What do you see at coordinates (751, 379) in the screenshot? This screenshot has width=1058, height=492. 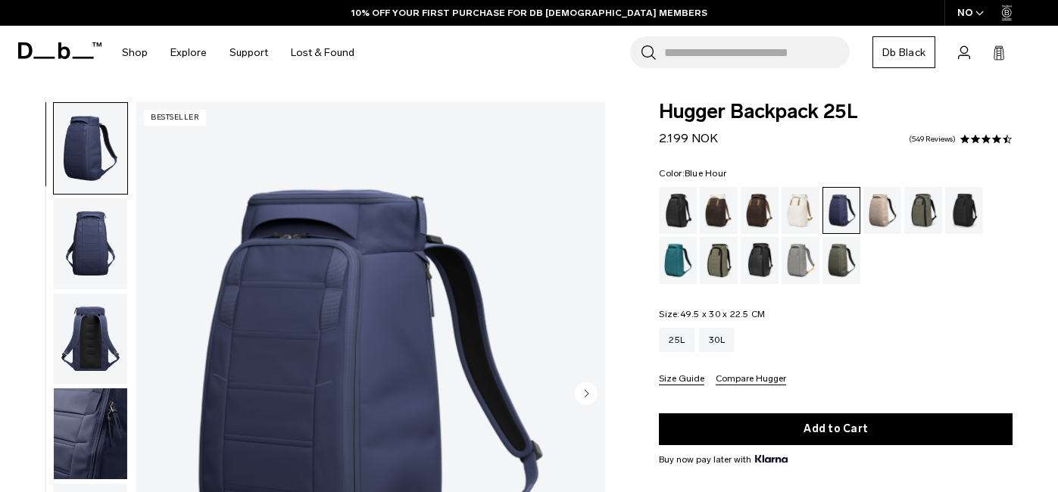 I see `button: Compare Hugger` at bounding box center [751, 379].